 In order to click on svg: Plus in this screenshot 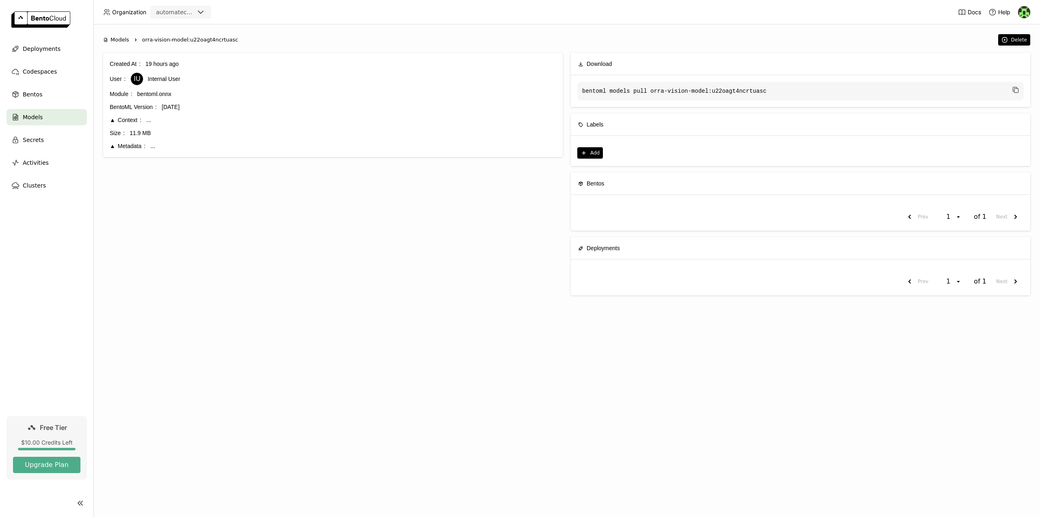, I will do `click(584, 153)`.